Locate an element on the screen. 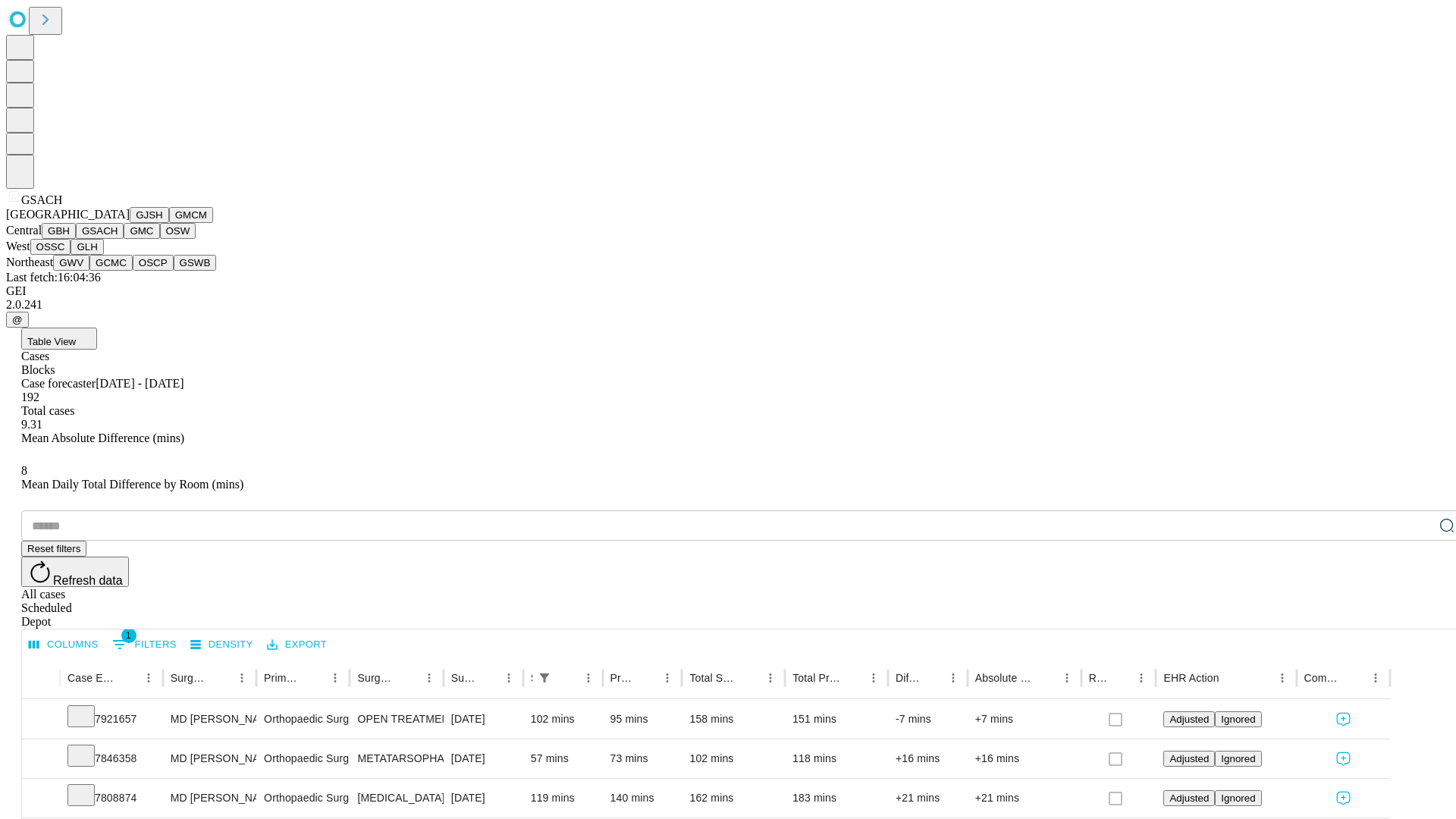  button: Refresh data is located at coordinates (75, 571).